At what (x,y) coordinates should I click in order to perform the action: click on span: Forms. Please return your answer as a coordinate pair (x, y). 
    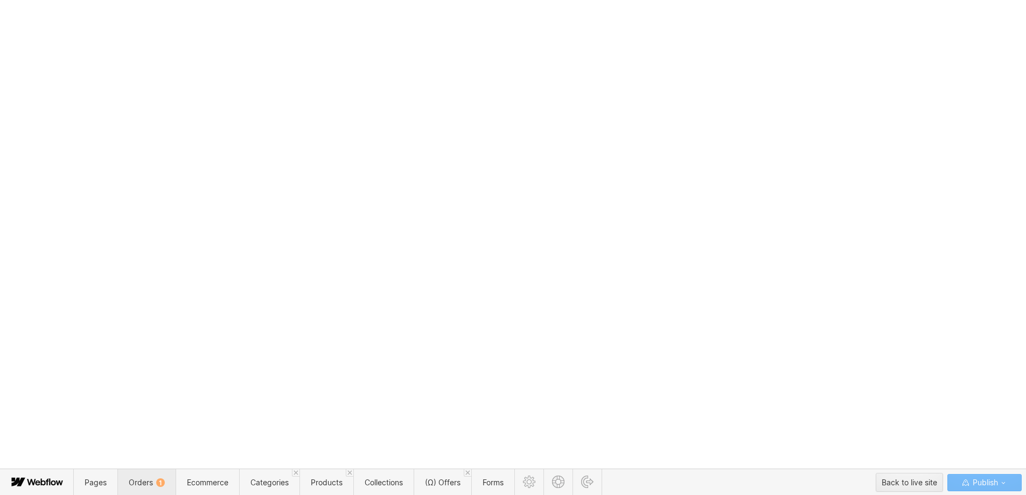
    Looking at the image, I should click on (493, 482).